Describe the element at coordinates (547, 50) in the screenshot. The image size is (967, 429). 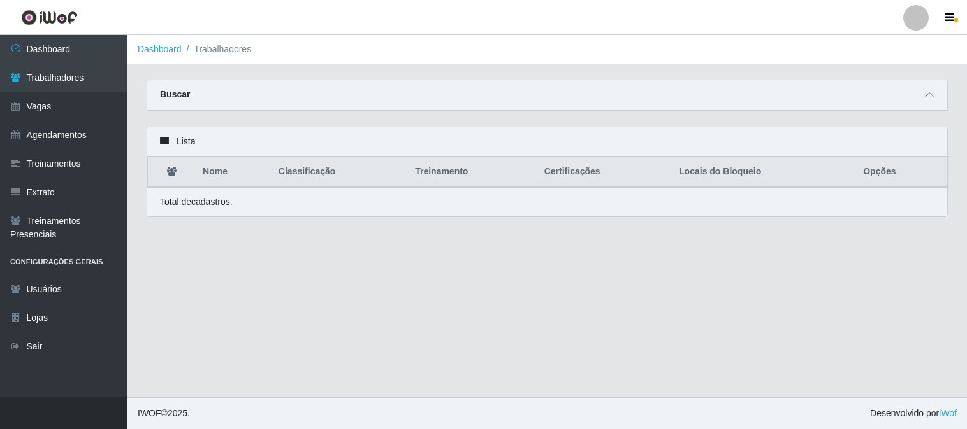
I see `nav: breadcrumb` at that location.